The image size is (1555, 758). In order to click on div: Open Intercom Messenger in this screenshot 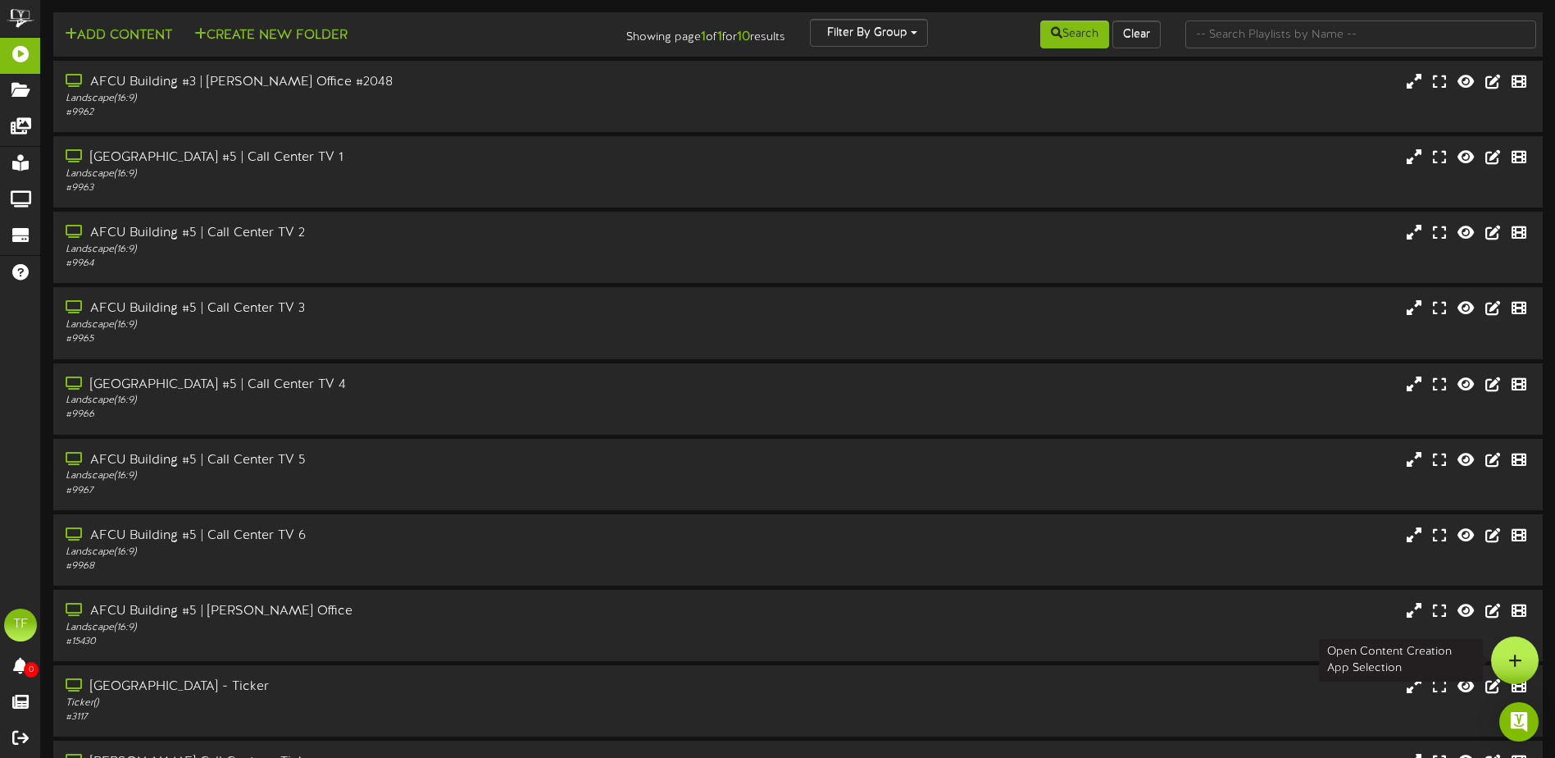, I will do `click(1519, 722)`.